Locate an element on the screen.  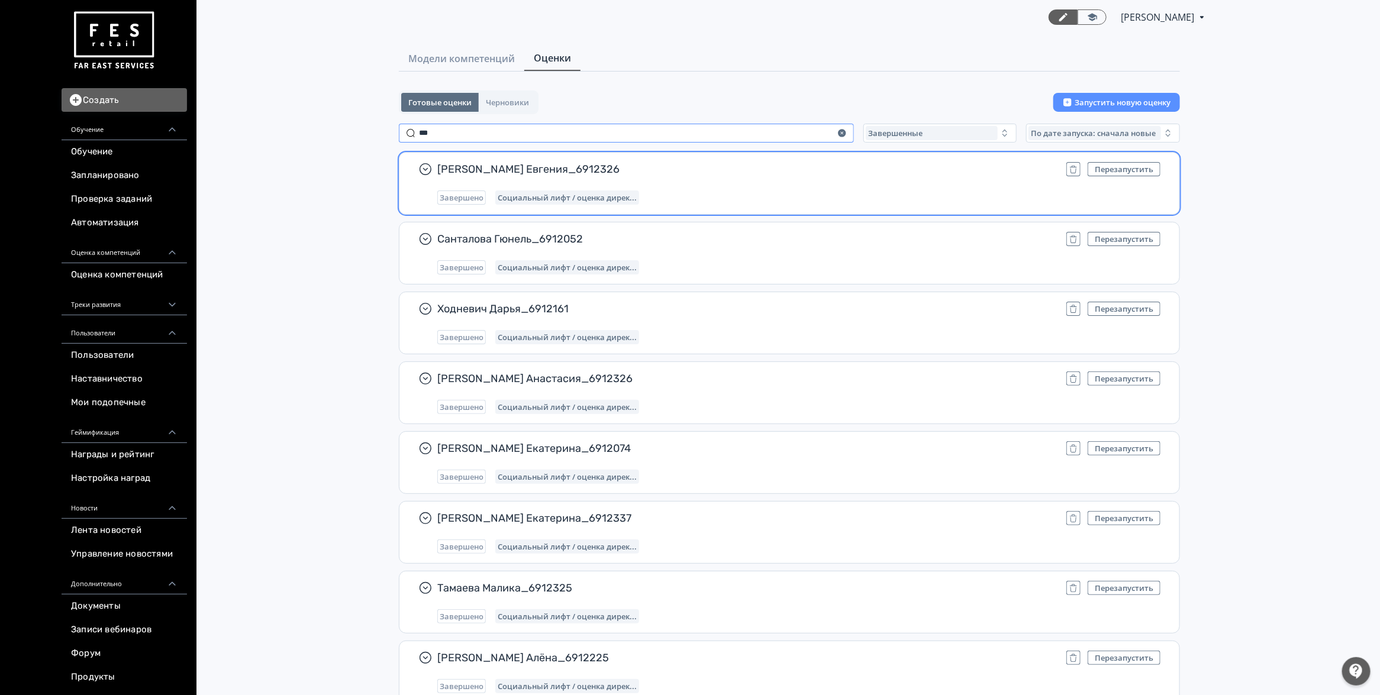
a: Обучение is located at coordinates (124, 152).